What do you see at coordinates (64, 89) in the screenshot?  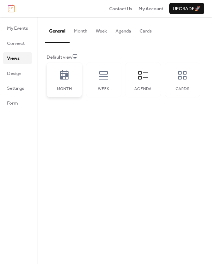 I see `div: Month` at bounding box center [64, 89].